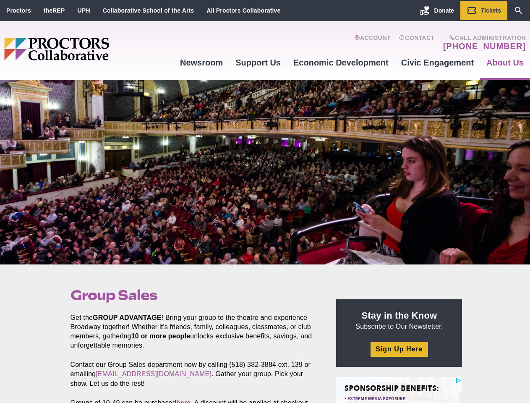 The width and height of the screenshot is (530, 403). Describe the element at coordinates (399, 349) in the screenshot. I see `a: Sign Up Here` at that location.